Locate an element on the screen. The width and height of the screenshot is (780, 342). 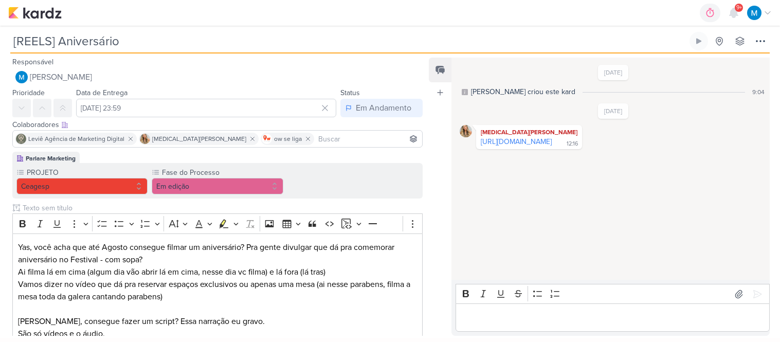
img: ow se liga is located at coordinates (267, 139).